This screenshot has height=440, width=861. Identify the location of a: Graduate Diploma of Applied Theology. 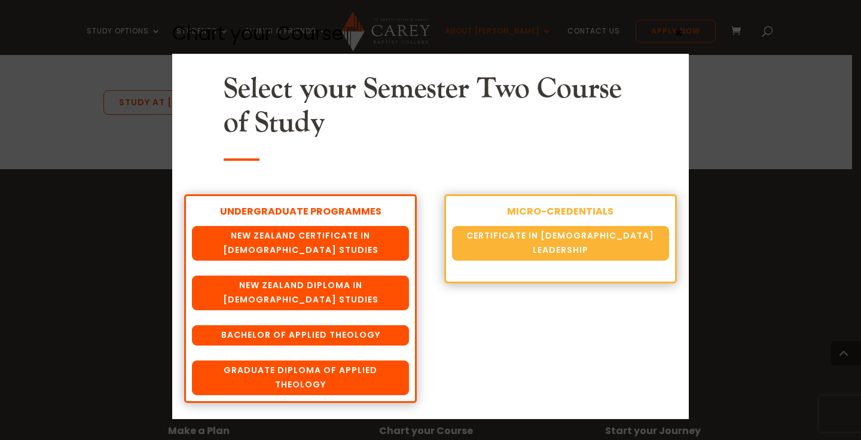
(300, 378).